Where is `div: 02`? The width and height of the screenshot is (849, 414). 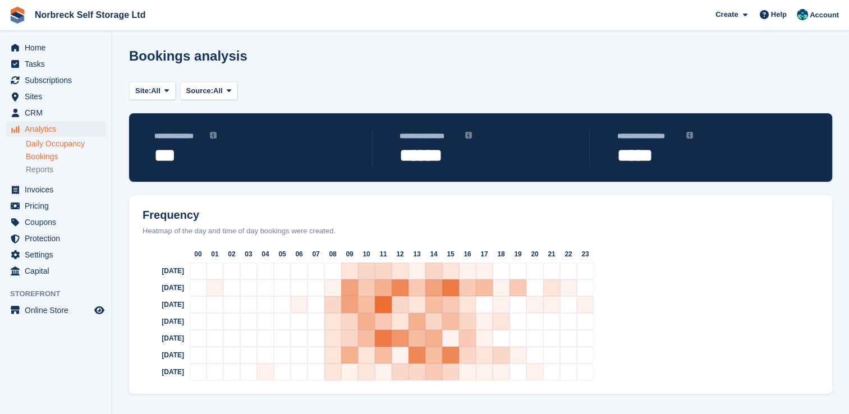
div: 02 is located at coordinates (232, 254).